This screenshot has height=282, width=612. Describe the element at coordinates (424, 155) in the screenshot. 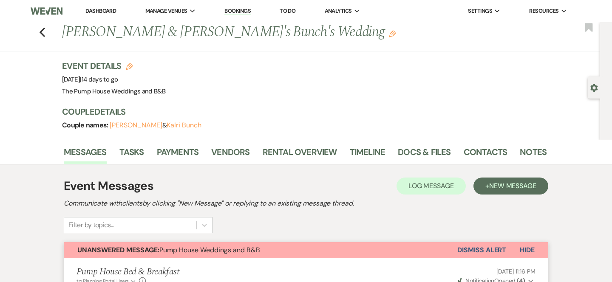

I see `a: Docs & Files` at that location.